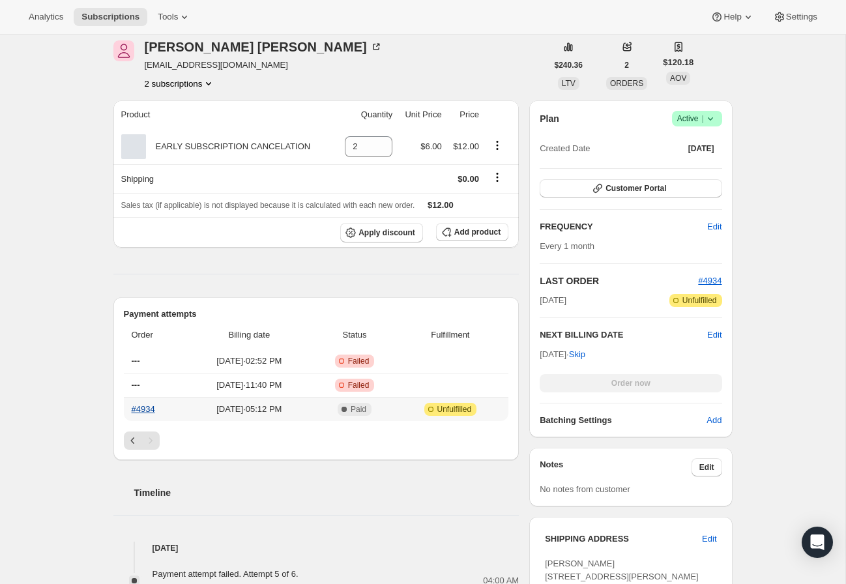 The image size is (846, 584). What do you see at coordinates (795, 17) in the screenshot?
I see `button: Settings` at bounding box center [795, 17].